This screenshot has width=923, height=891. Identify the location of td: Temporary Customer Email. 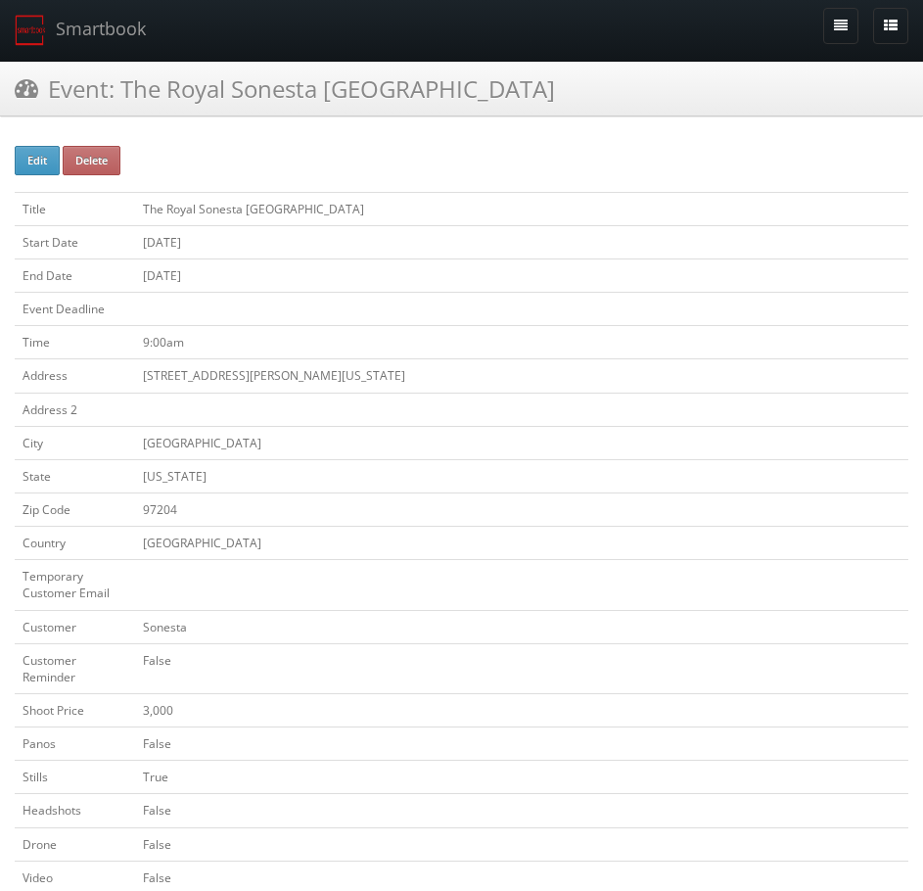
(74, 584).